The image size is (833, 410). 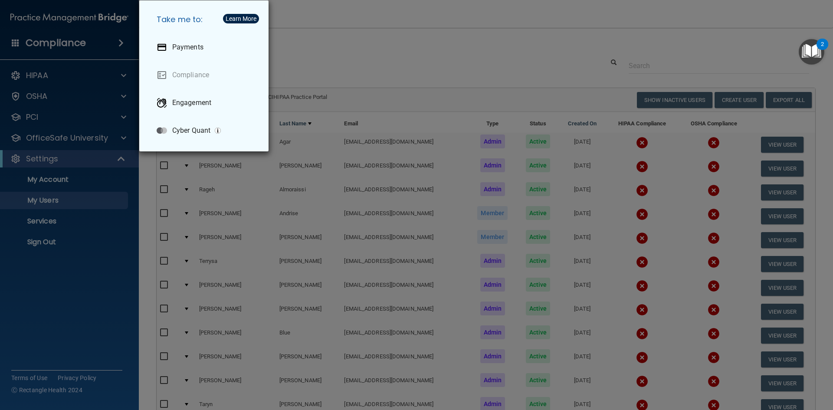 I want to click on p: Cyber Quant, so click(x=191, y=131).